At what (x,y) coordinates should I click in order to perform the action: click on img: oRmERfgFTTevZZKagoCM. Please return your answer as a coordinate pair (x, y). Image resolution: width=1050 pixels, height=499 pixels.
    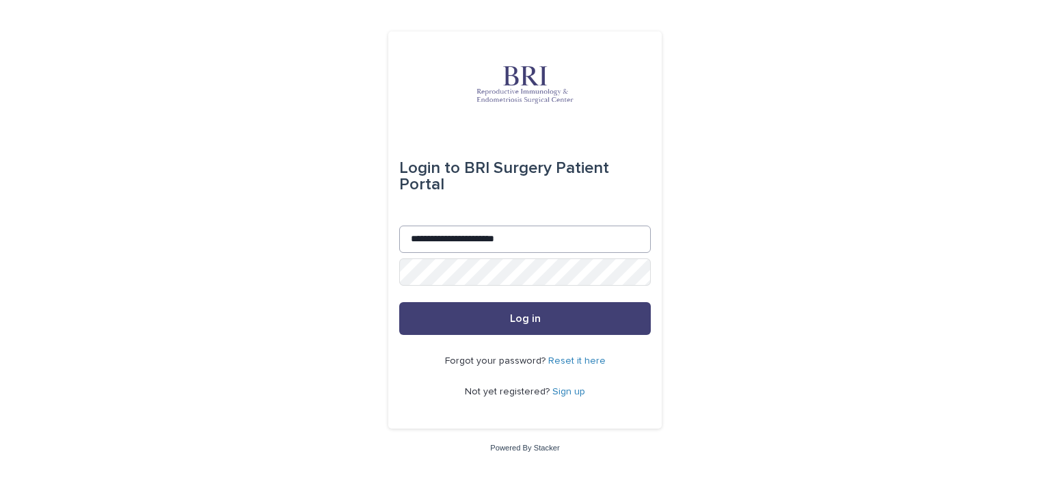
    Looking at the image, I should click on (525, 85).